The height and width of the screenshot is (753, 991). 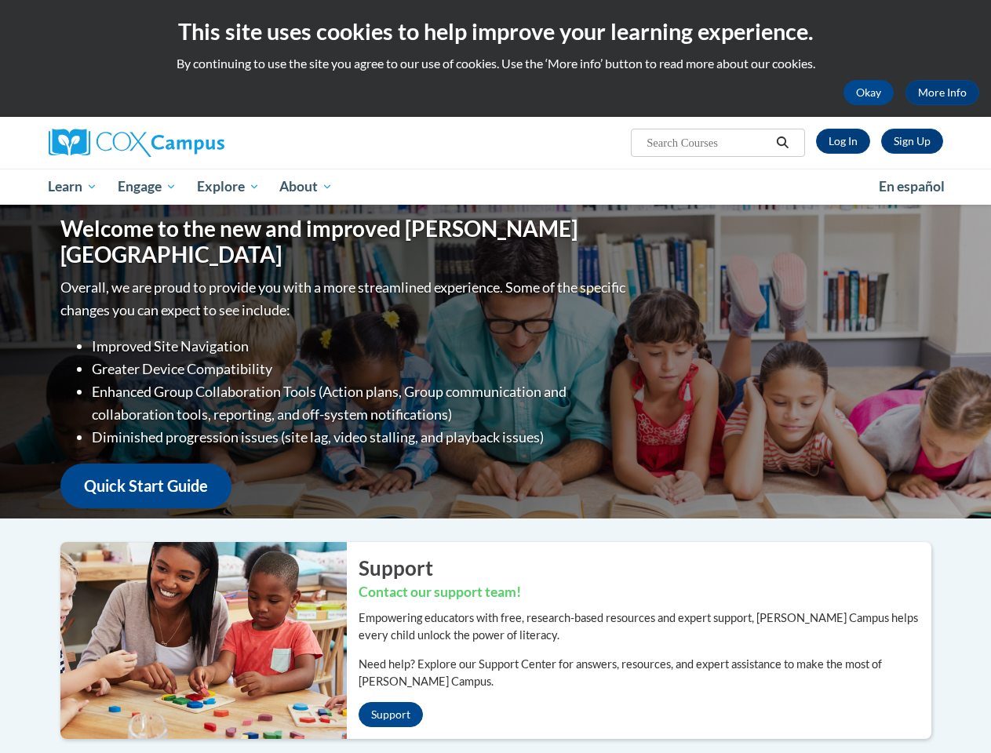 I want to click on img: Cox Campus, so click(x=137, y=143).